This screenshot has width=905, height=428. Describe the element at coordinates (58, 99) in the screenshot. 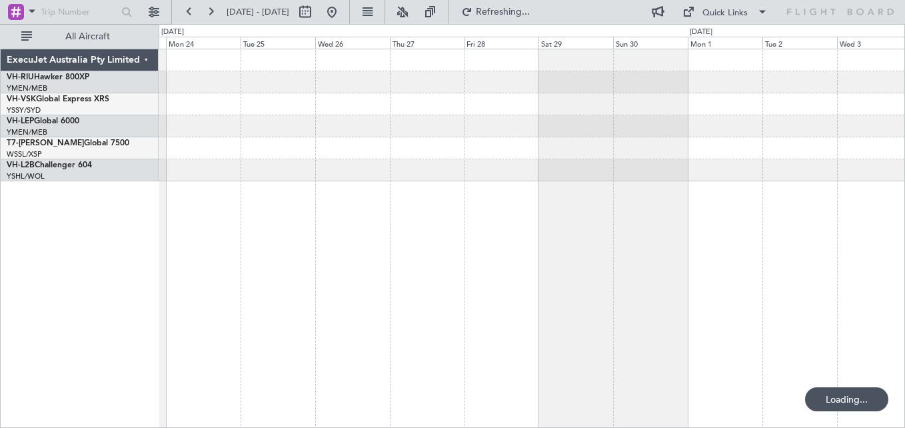

I see `a: VH-VSKGlobal Express XRS` at that location.